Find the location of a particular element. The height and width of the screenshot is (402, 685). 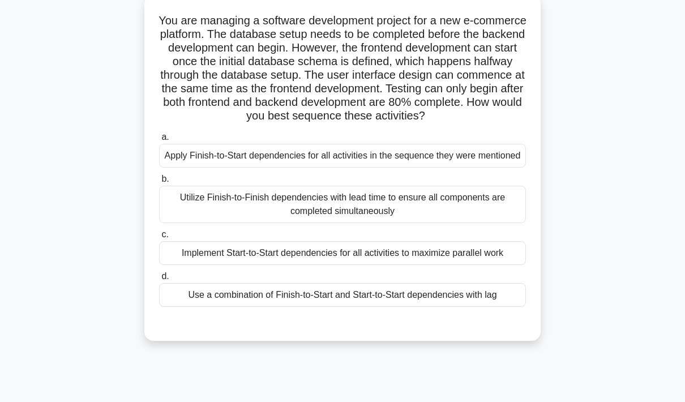

div: Apply Finish-to-Start dependencies for all activities in the sequence they were mentioned is located at coordinates (342, 156).